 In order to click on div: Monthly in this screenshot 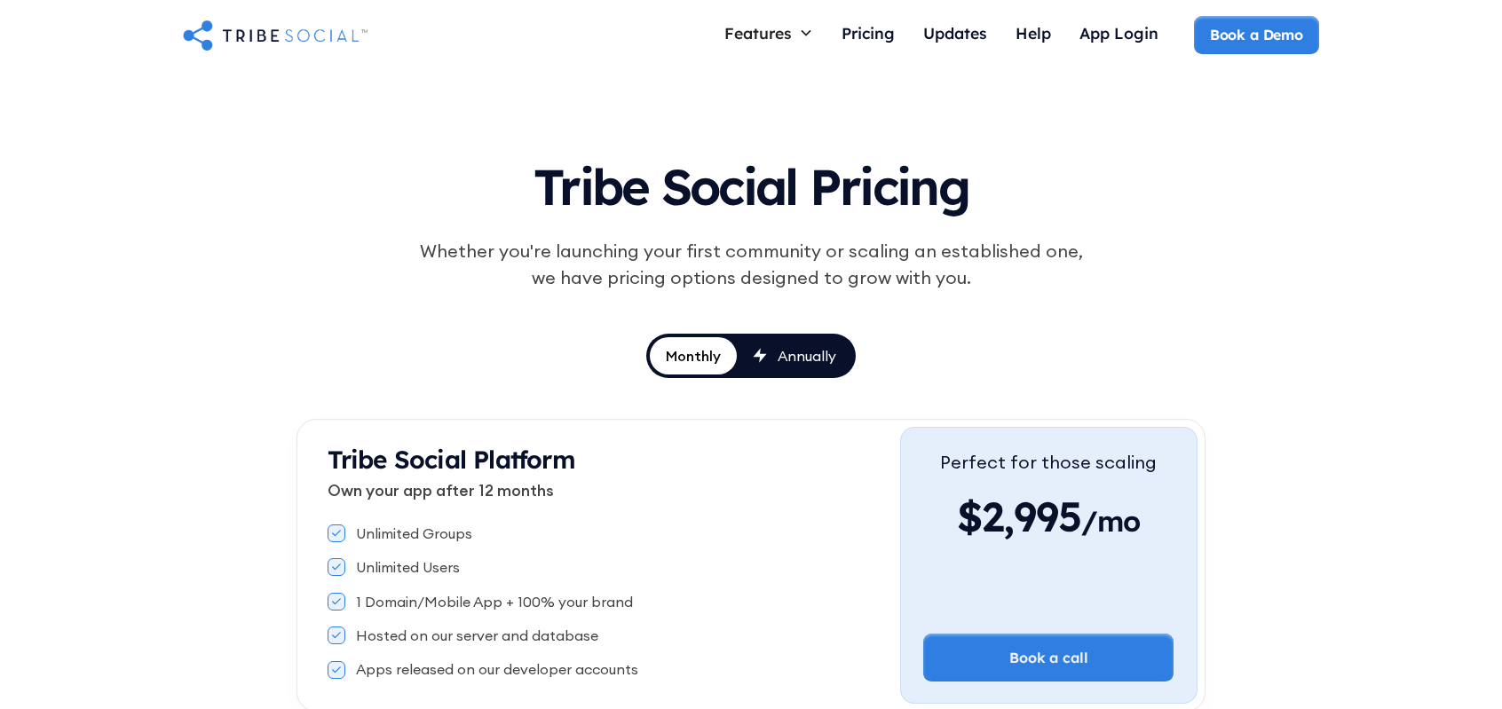, I will do `click(693, 356)`.